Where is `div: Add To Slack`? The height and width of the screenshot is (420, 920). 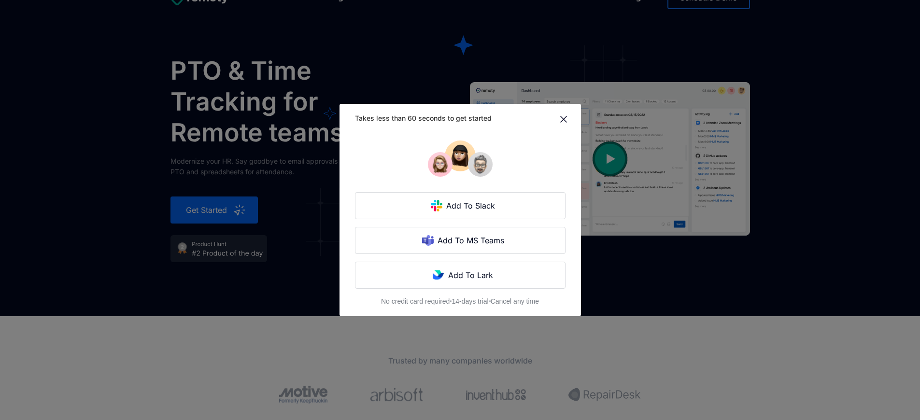
div: Add To Slack is located at coordinates (471, 206).